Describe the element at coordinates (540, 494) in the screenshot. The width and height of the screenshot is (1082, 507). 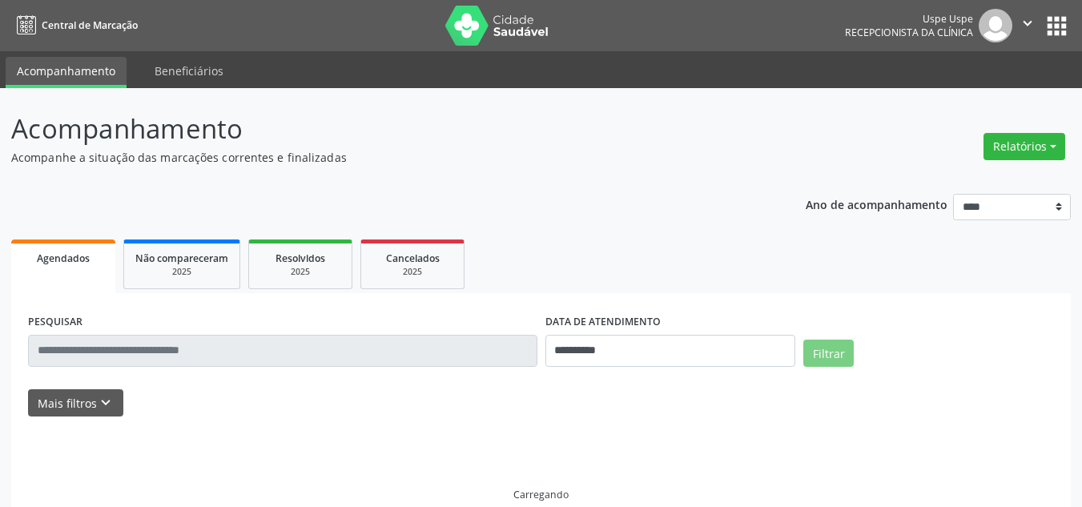
I see `div: Carregando` at that location.